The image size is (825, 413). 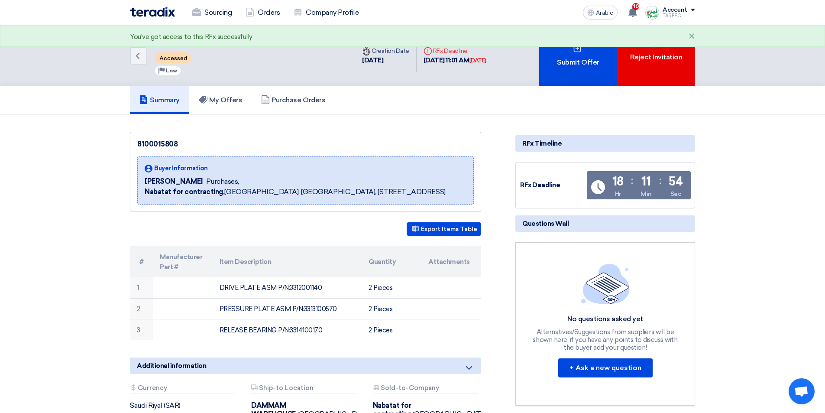 What do you see at coordinates (577, 62) in the screenshot?
I see `font: Submit Offer` at bounding box center [577, 62].